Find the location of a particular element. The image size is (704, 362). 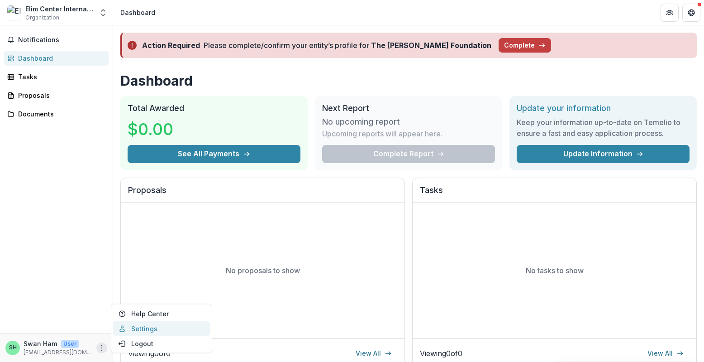

nav: breadcrumb is located at coordinates (138, 12).